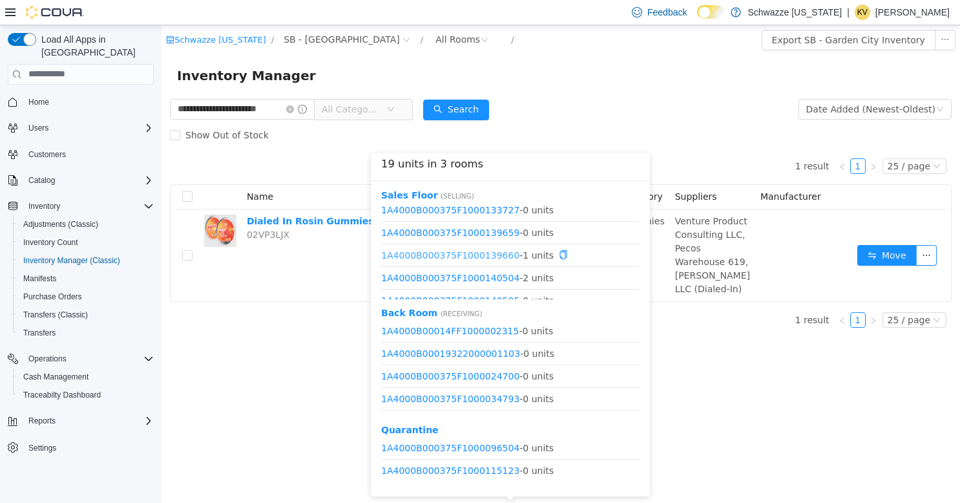 This screenshot has width=960, height=503. Describe the element at coordinates (47, 154) in the screenshot. I see `a: Customers` at that location.